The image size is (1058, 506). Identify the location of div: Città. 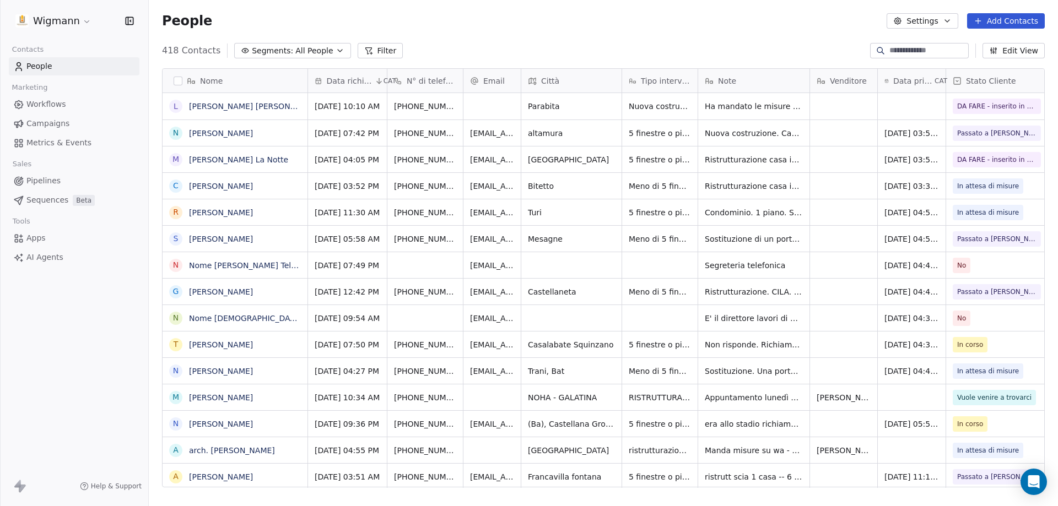
(571, 80).